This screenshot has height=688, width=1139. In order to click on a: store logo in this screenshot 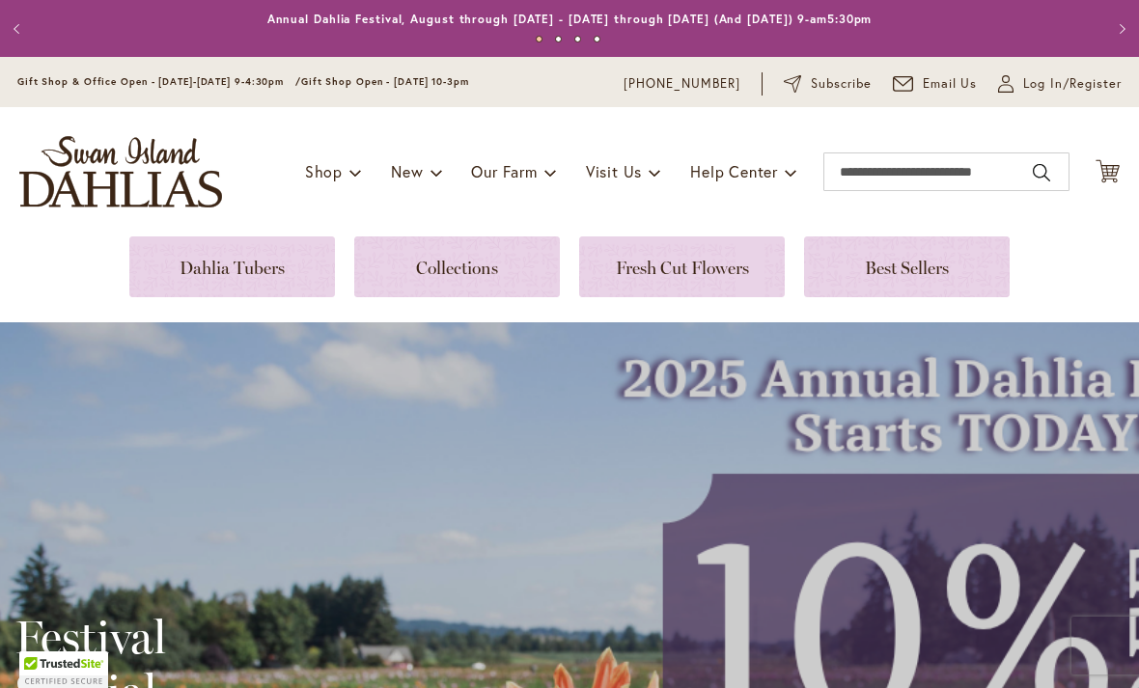, I will do `click(121, 172)`.